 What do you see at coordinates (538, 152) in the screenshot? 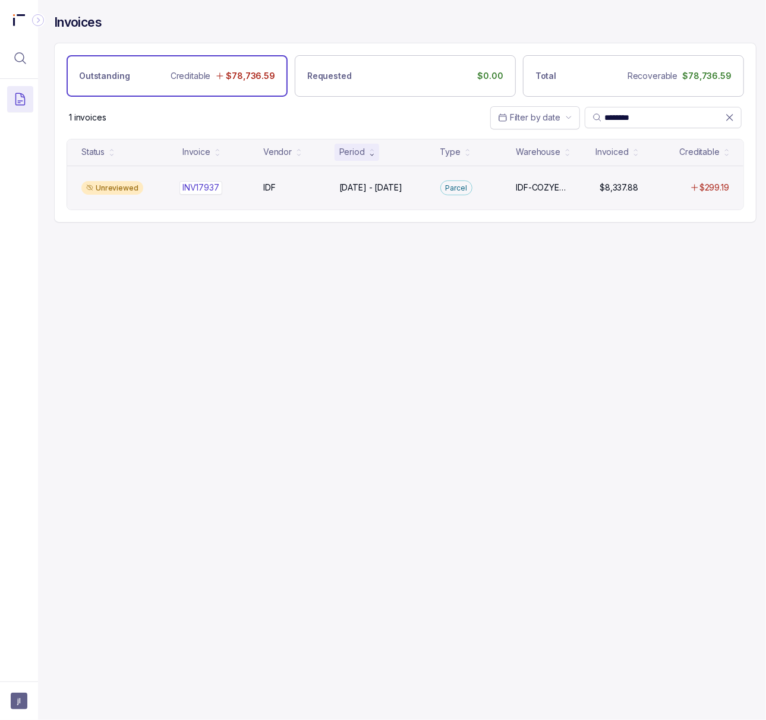
I see `div: Warehouse` at bounding box center [538, 152].